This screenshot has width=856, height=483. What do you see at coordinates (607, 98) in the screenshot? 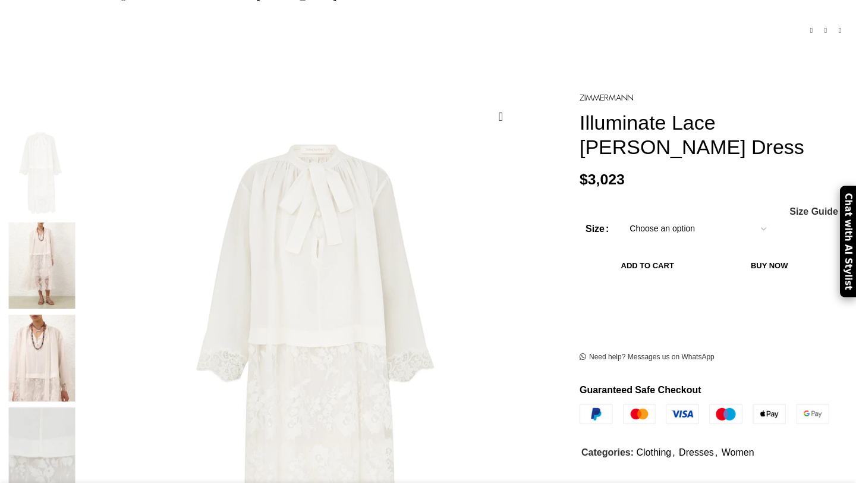
I see `img: Zimmermann` at bounding box center [607, 98].